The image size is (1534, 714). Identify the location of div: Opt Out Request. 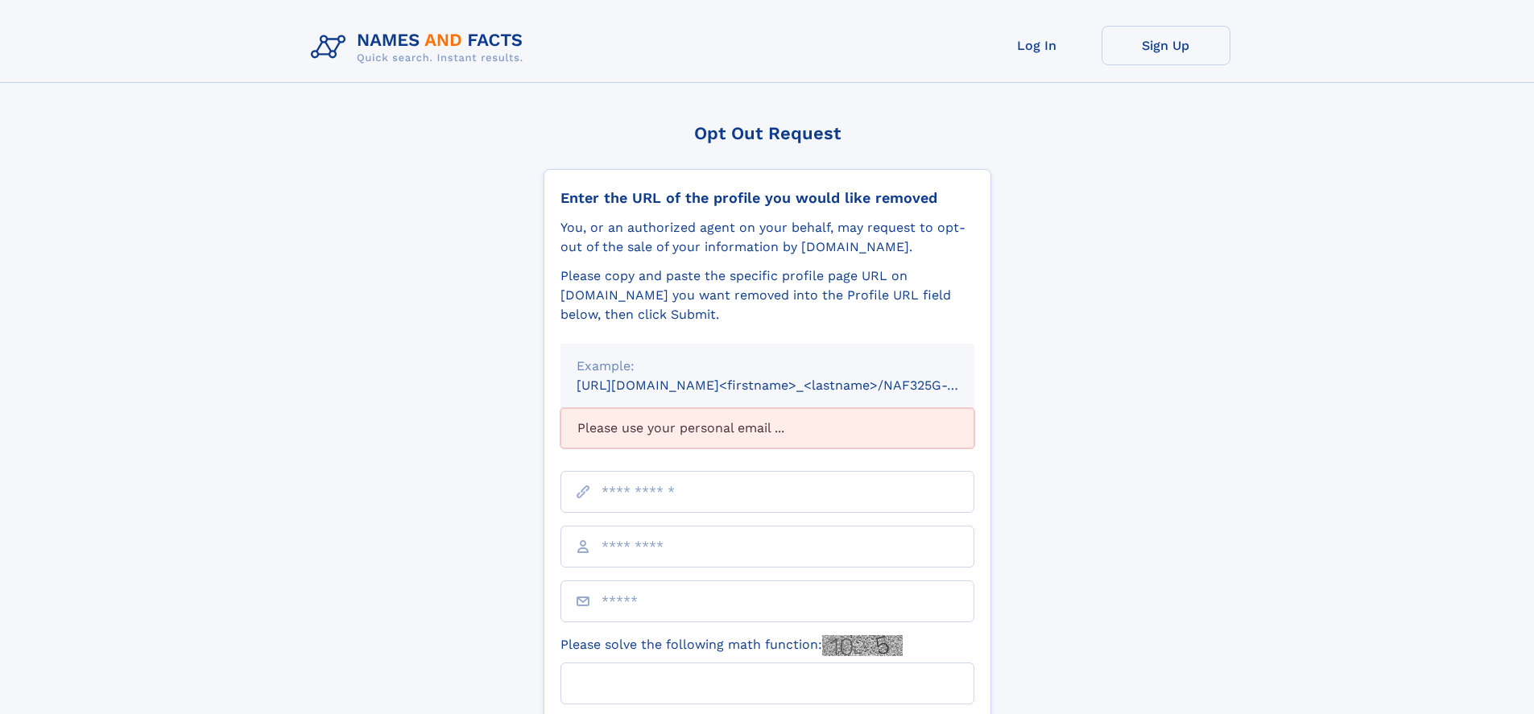
(768, 133).